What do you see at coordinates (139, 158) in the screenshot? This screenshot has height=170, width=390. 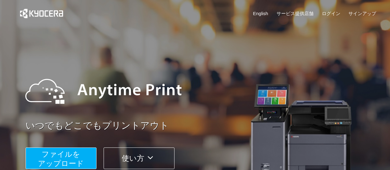 I see `button: 使い方` at bounding box center [139, 158].